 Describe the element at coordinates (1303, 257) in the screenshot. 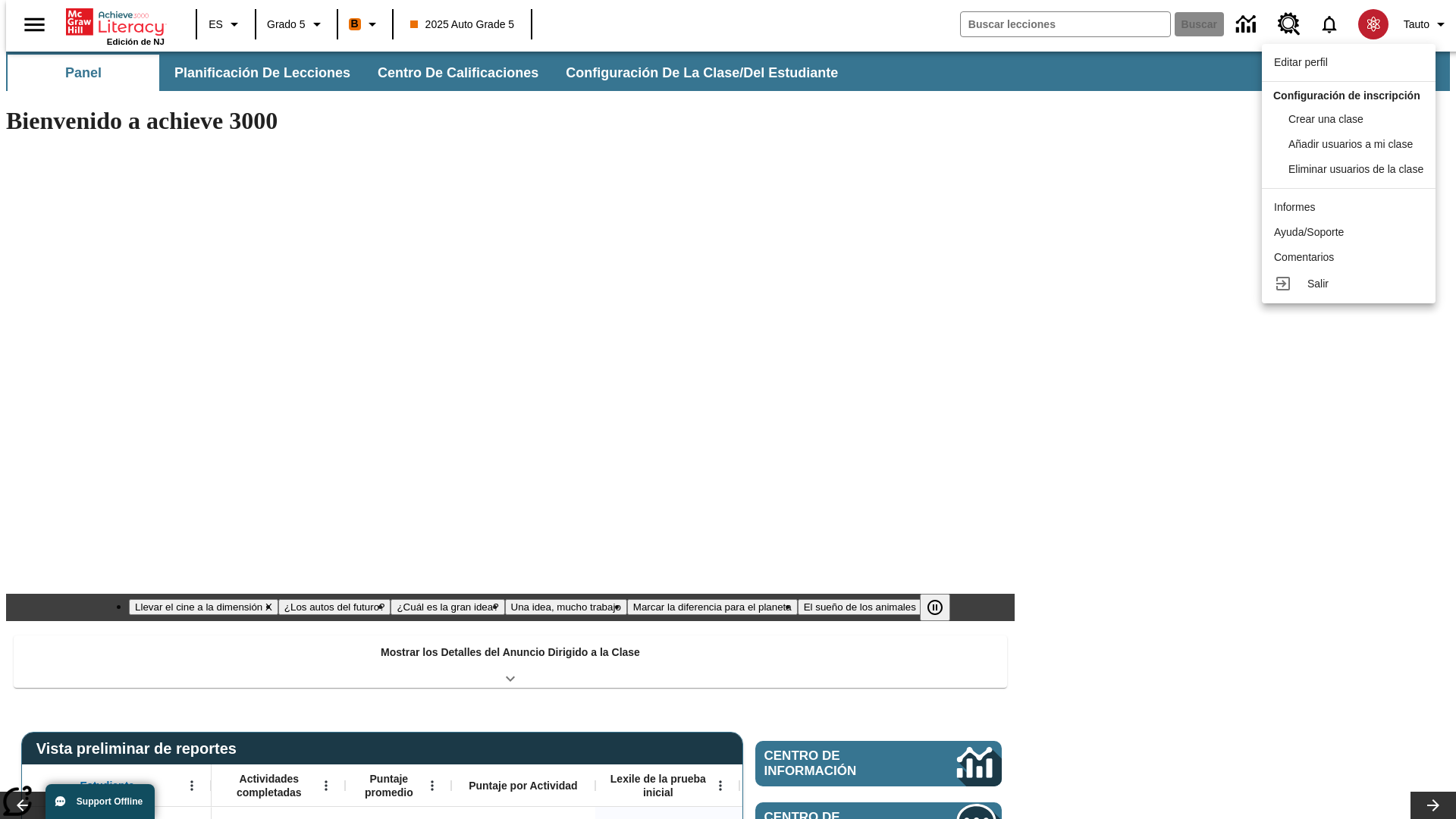

I see `span: Comentarios` at that location.